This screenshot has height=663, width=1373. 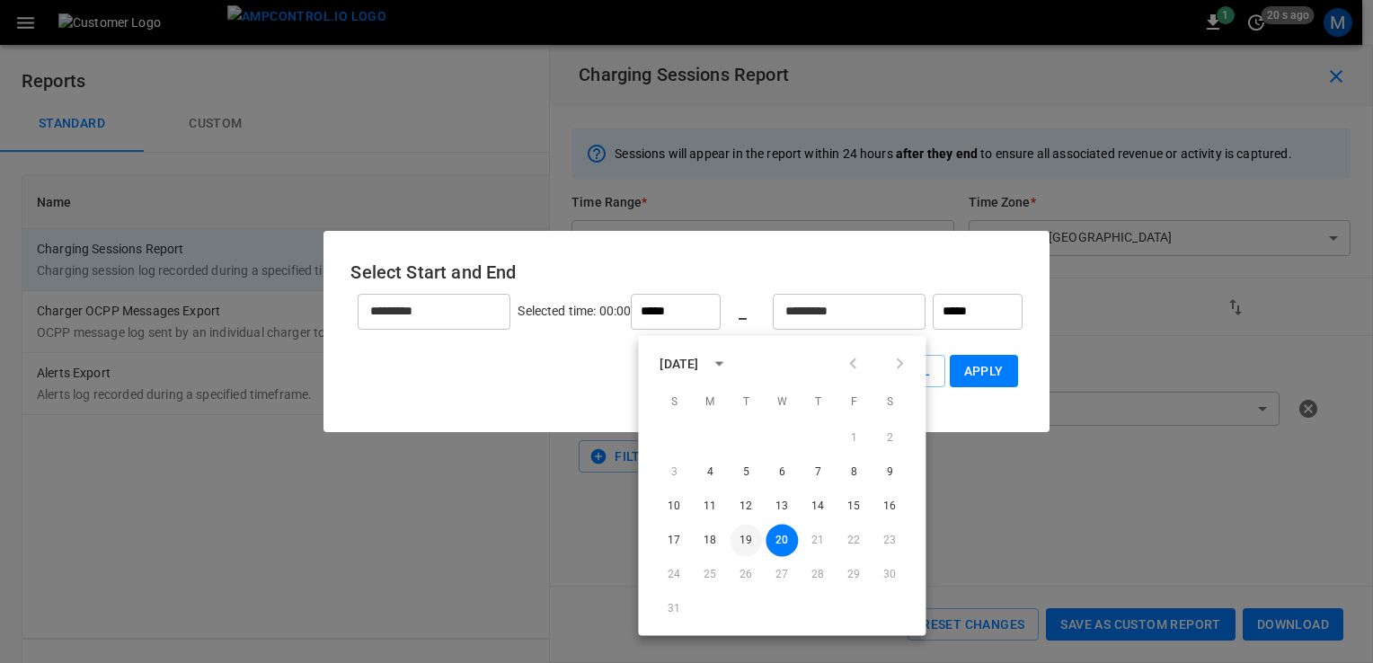 I want to click on button: 10, so click(x=674, y=507).